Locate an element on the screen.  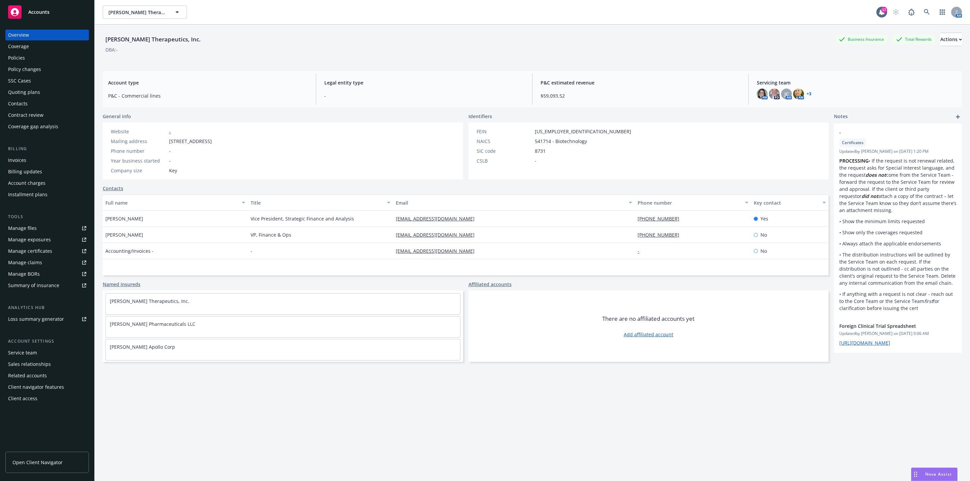
em: first is located at coordinates (929, 301).